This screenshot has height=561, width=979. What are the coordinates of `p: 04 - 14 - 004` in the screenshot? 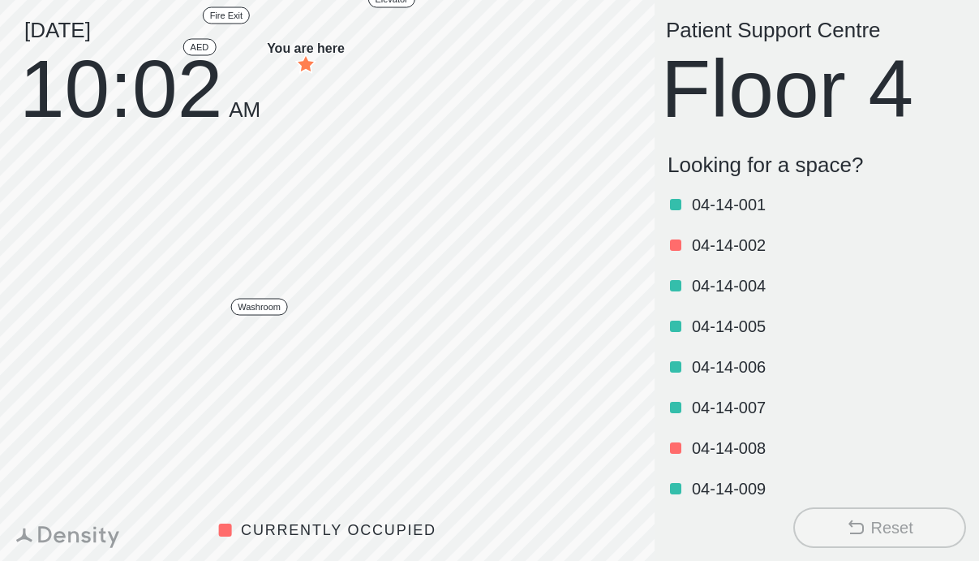 It's located at (827, 286).